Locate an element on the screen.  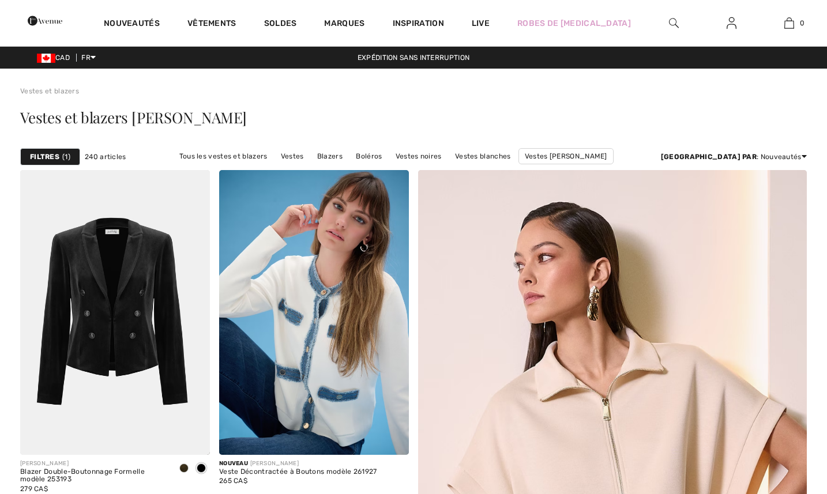
span: 0 is located at coordinates (802, 23).